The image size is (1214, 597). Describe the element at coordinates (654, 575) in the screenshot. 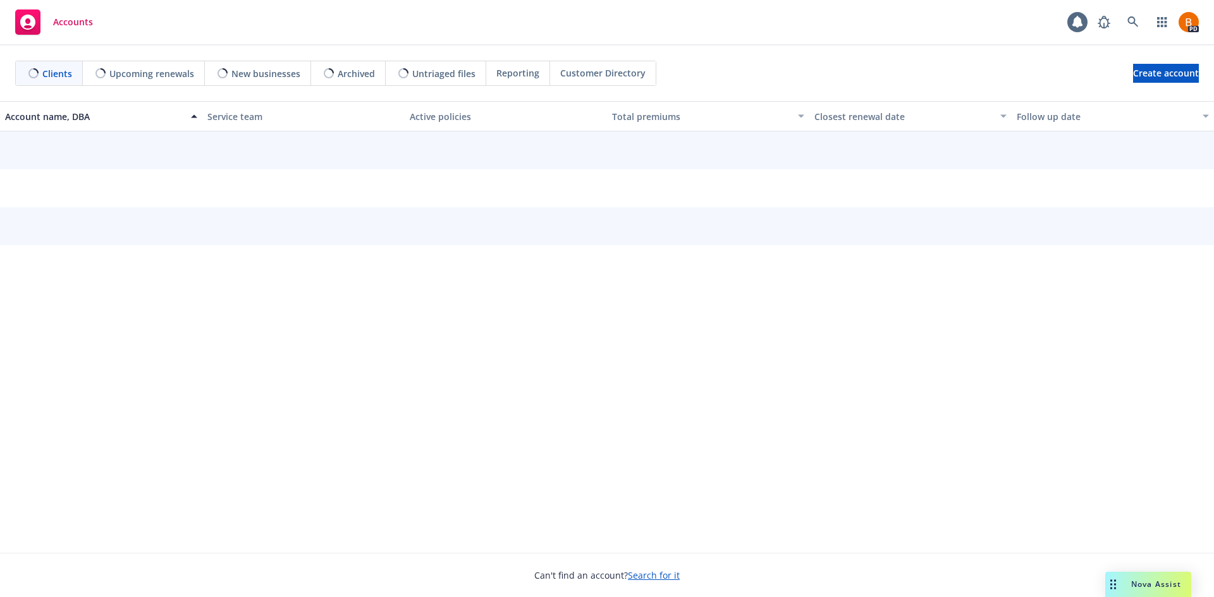

I see `a: Search for it` at that location.